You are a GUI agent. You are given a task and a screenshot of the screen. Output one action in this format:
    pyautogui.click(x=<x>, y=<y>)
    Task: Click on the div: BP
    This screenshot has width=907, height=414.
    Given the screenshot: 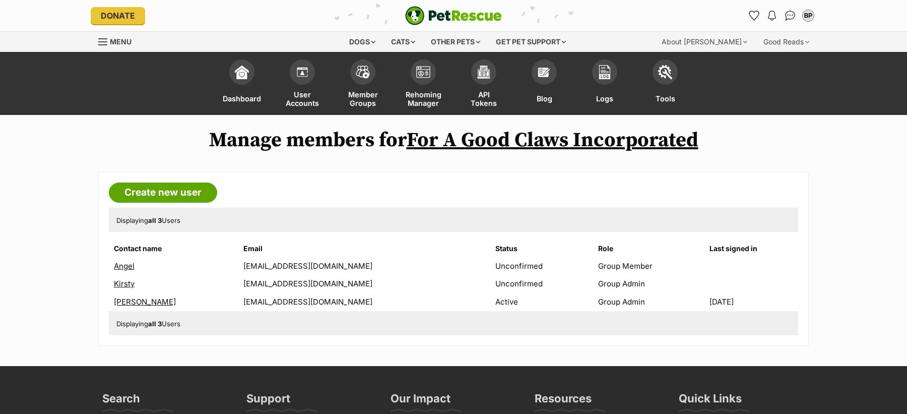 What is the action you would take?
    pyautogui.click(x=808, y=16)
    